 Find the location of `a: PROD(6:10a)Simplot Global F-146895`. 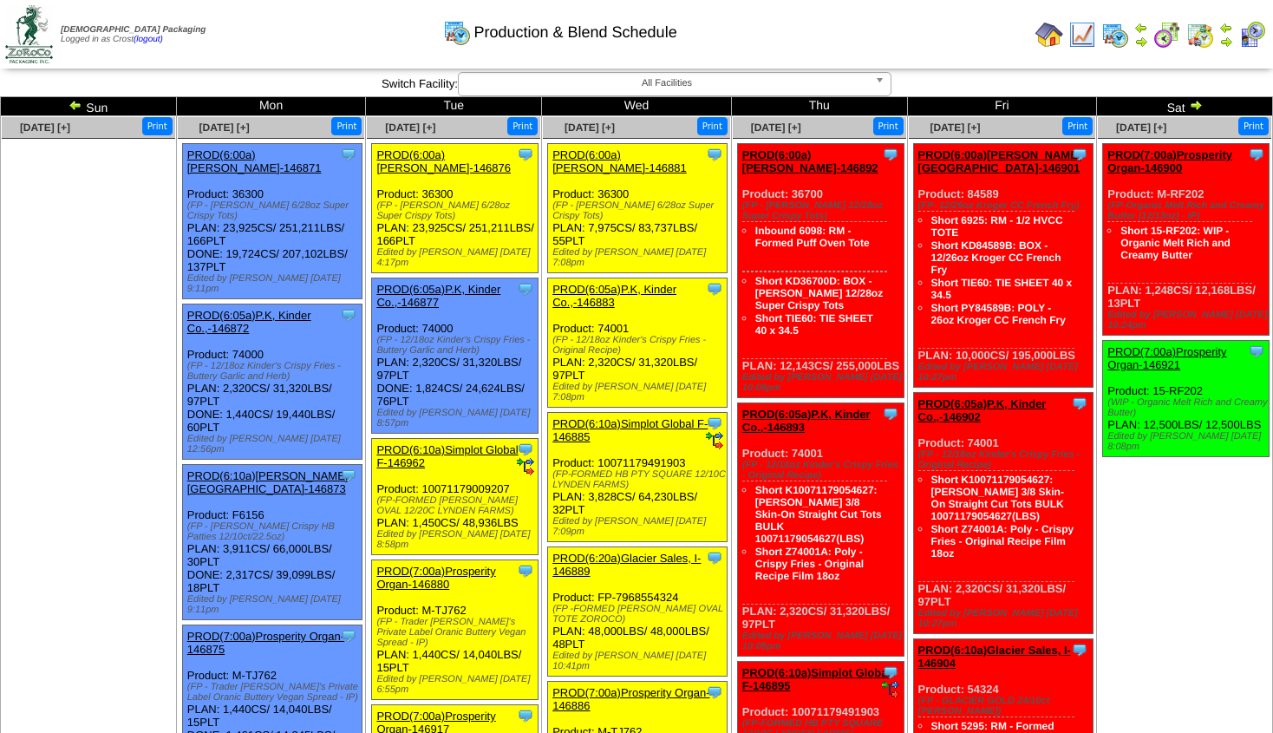

a: PROD(6:10a)Simplot Global F-146895 is located at coordinates (816, 679).